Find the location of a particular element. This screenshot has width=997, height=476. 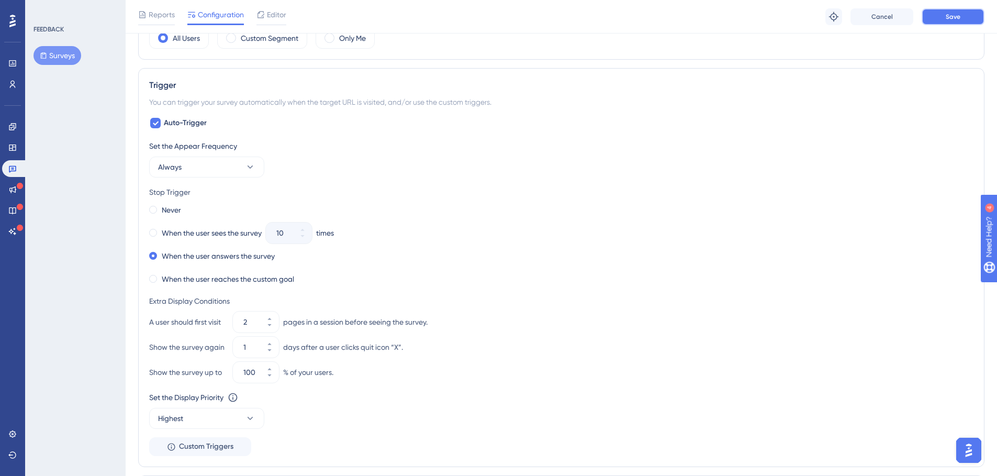

span: Always is located at coordinates (170, 167).